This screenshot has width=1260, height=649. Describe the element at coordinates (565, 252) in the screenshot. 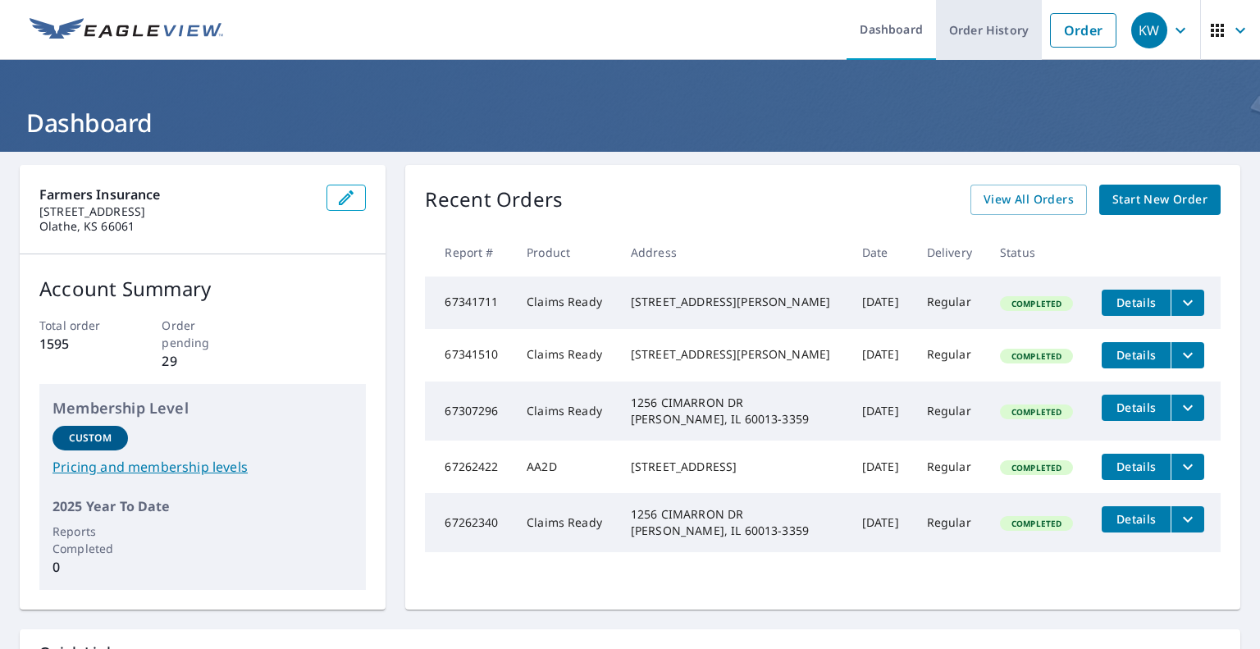

I see `th: Product` at that location.